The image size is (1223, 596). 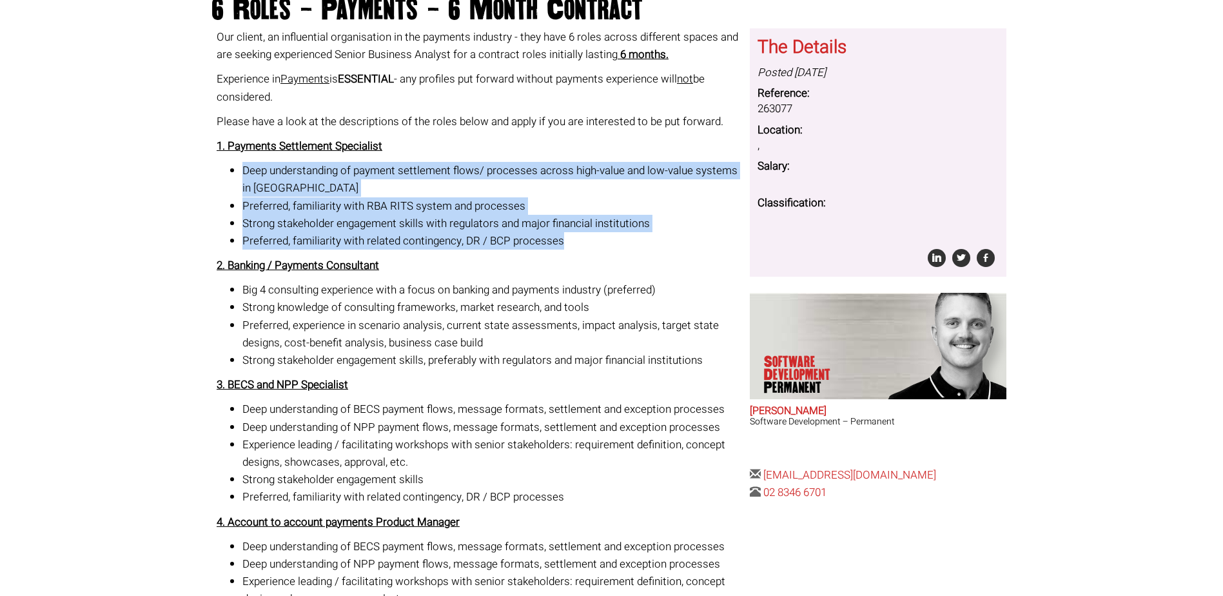 What do you see at coordinates (491, 307) in the screenshot?
I see `li: Strong knowledge of consulting frameworks, market research, and tools` at bounding box center [491, 307].